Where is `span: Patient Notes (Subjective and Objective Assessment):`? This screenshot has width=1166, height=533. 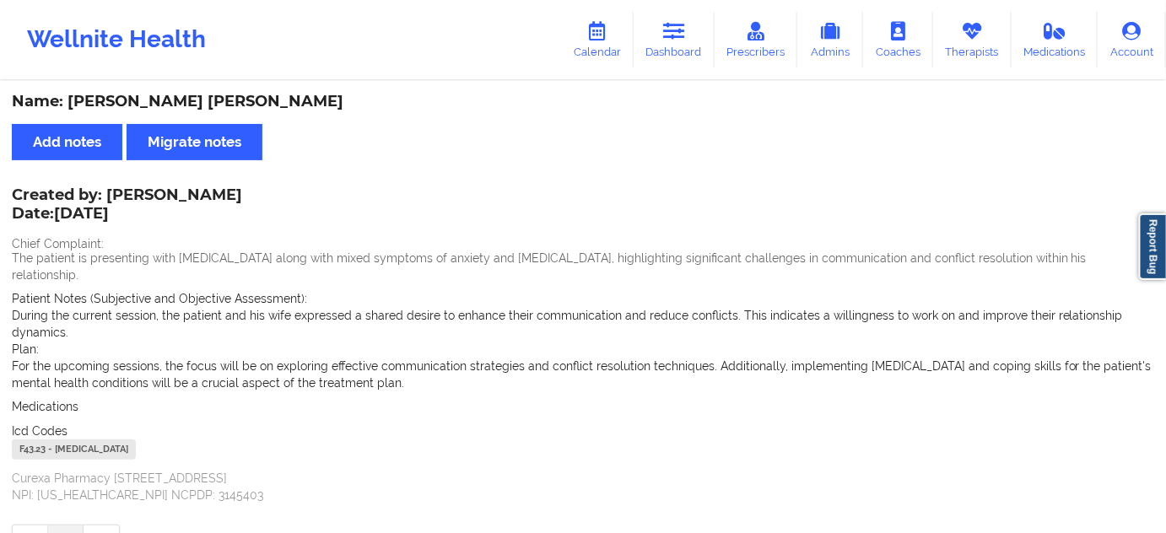
span: Patient Notes (Subjective and Objective Assessment): is located at coordinates (160, 299).